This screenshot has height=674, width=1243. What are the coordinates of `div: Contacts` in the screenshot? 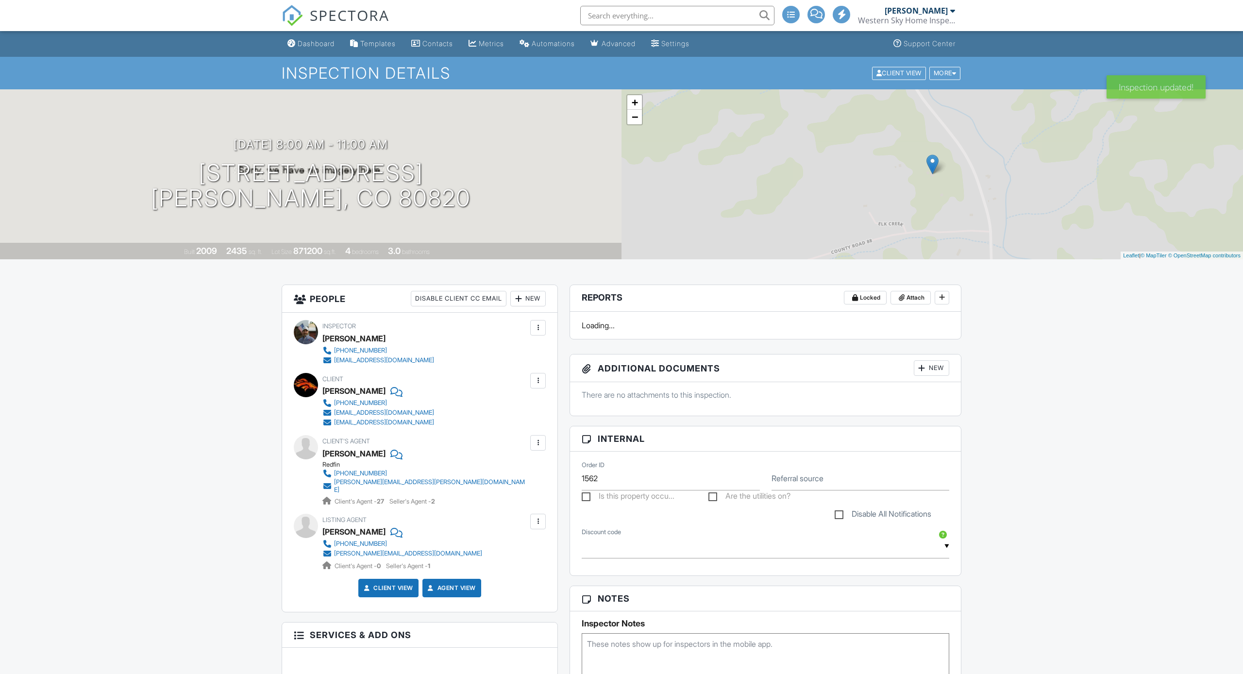 It's located at (437, 43).